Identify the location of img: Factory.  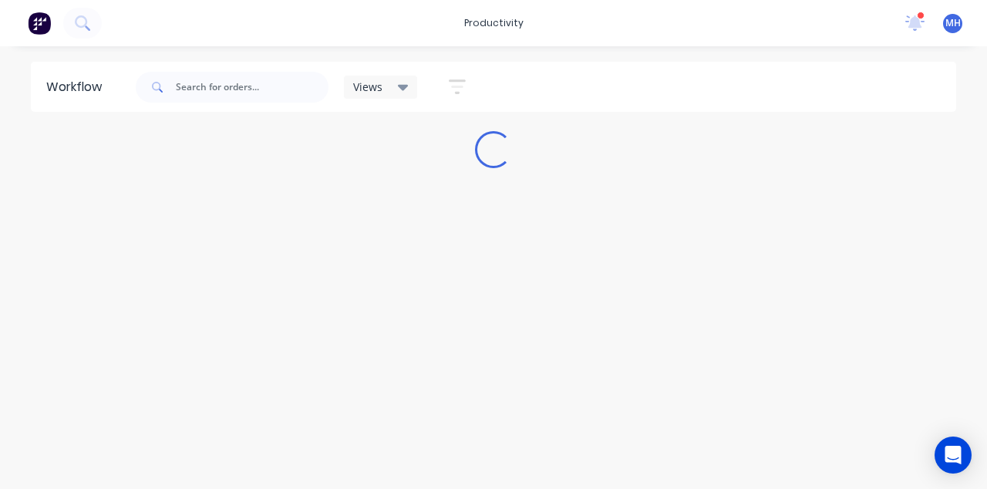
(39, 23).